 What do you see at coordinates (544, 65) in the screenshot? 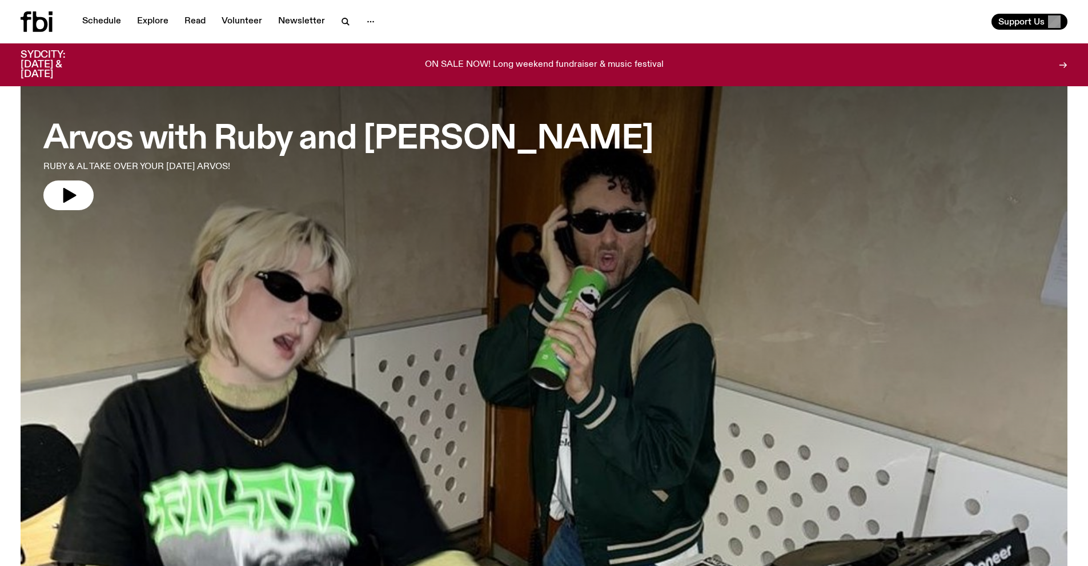
I see `p: ON SALE NOW! Long weekend fundraiser & music festival` at bounding box center [544, 65].